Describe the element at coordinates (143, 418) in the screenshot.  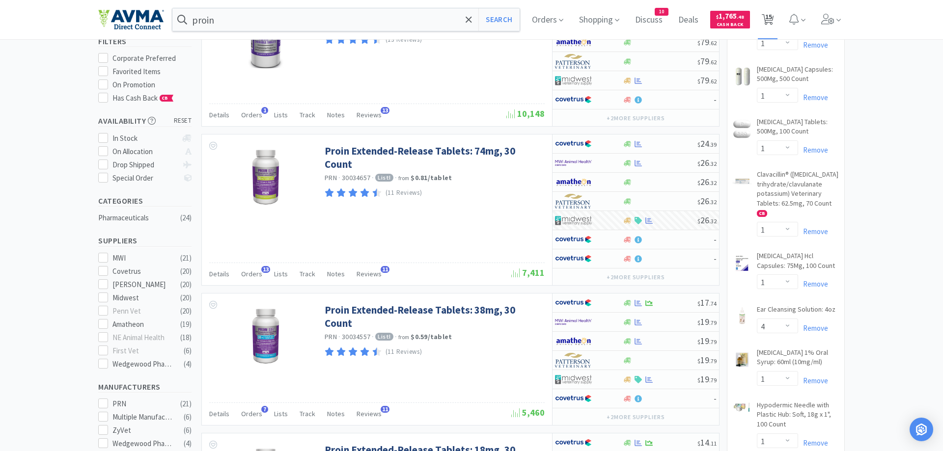
I see `div: Multiple Manufacturers` at that location.